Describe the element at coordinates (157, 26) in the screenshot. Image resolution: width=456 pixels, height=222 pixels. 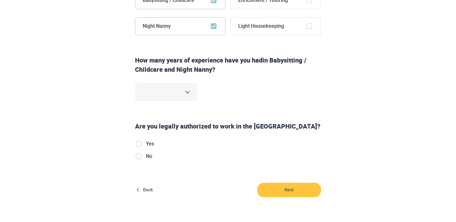
I see `span: Night Nanny` at that location.